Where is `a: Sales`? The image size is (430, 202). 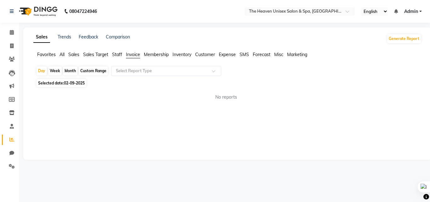 a: Sales is located at coordinates (42, 37).